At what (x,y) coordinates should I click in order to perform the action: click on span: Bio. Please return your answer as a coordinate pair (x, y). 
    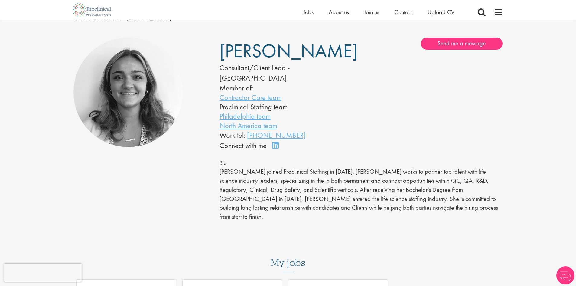
    Looking at the image, I should click on (223, 163).